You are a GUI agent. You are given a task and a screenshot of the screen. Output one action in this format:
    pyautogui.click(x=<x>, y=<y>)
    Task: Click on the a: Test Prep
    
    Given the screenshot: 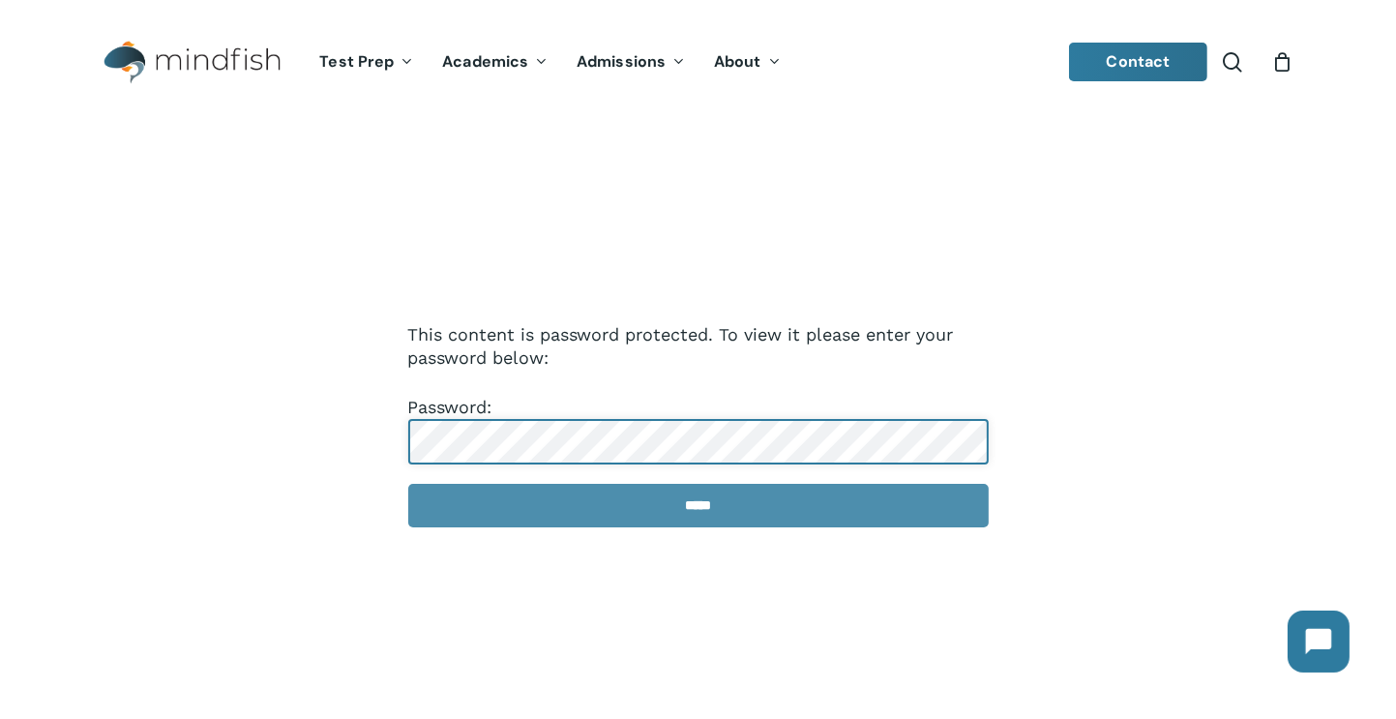 What is the action you would take?
    pyautogui.click(x=366, y=62)
    